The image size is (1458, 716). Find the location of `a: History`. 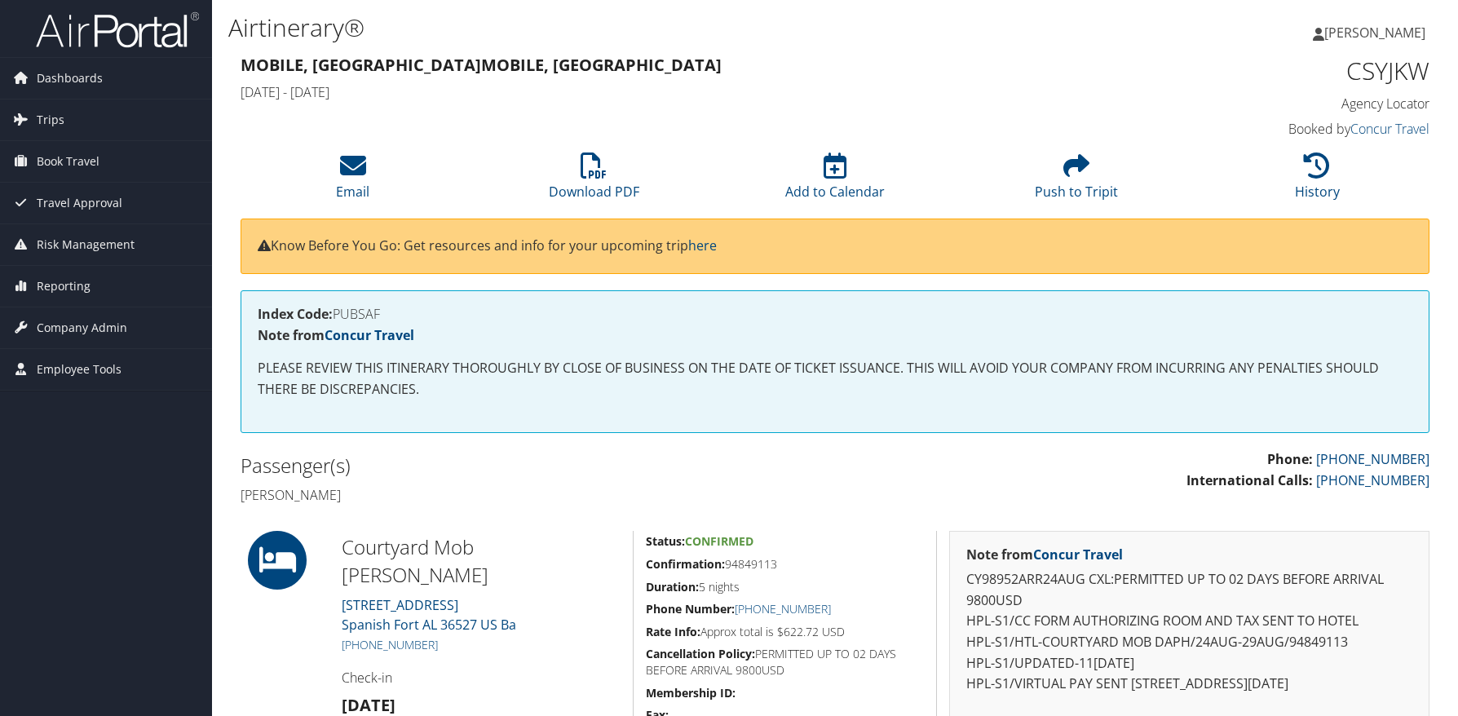

a: History is located at coordinates (1317, 181).